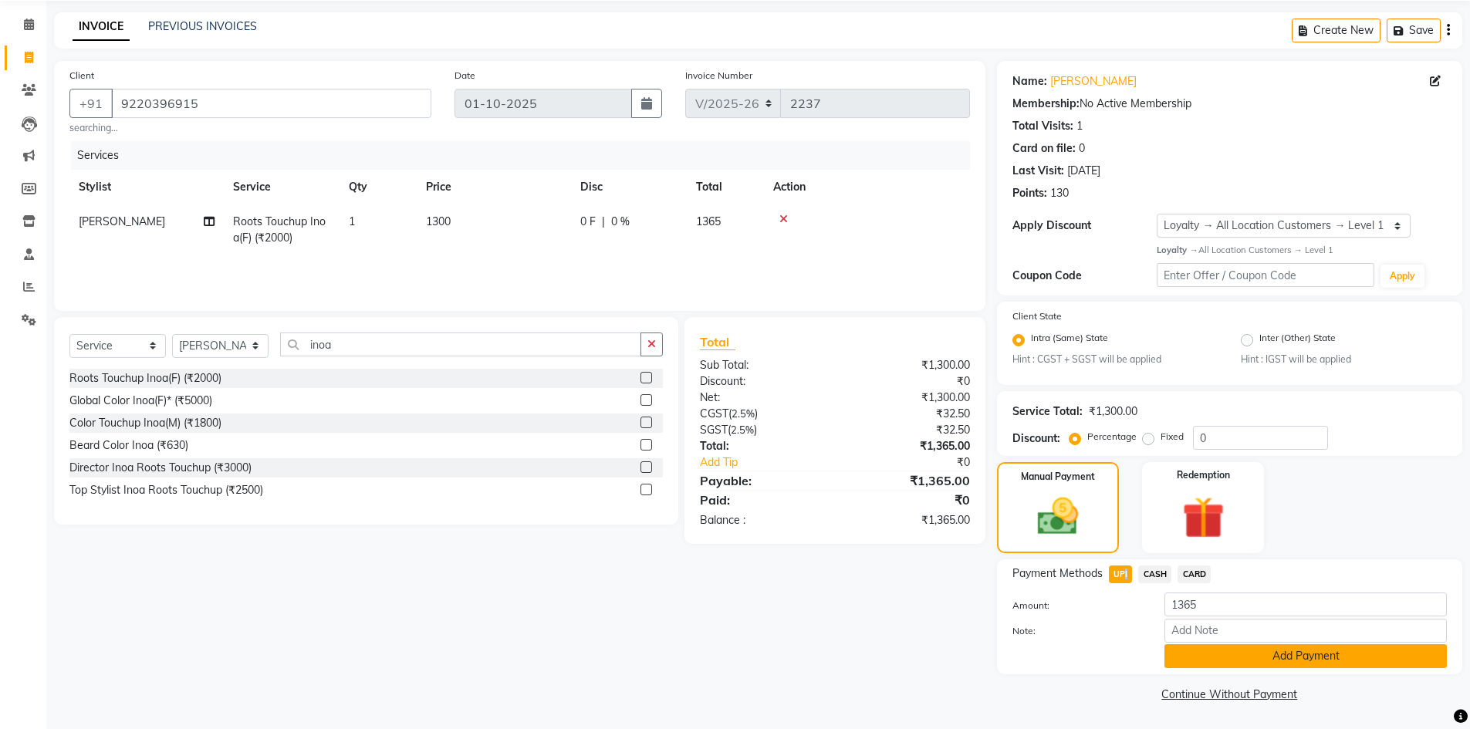  What do you see at coordinates (147, 187) in the screenshot?
I see `th: Stylist` at bounding box center [147, 187].